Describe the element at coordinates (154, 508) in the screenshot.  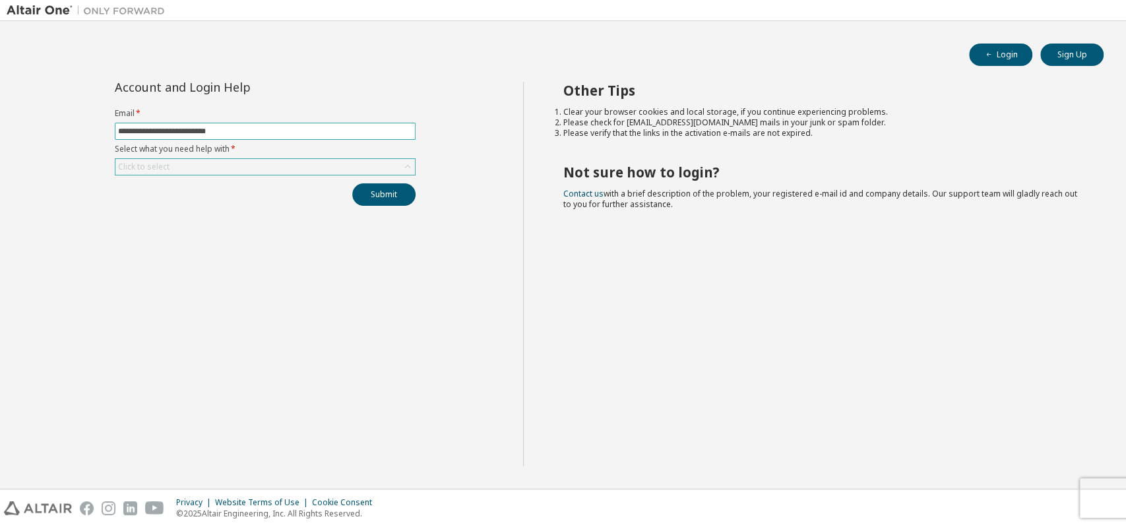
I see `img: youtube.svg` at that location.